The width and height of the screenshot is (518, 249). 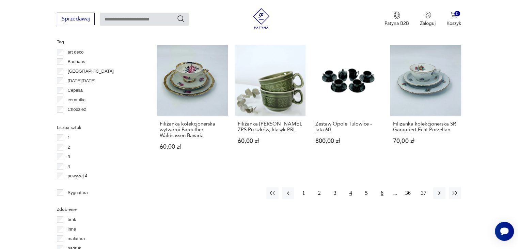 What do you see at coordinates (98, 209) in the screenshot?
I see `p: Zdobienie` at bounding box center [98, 209].